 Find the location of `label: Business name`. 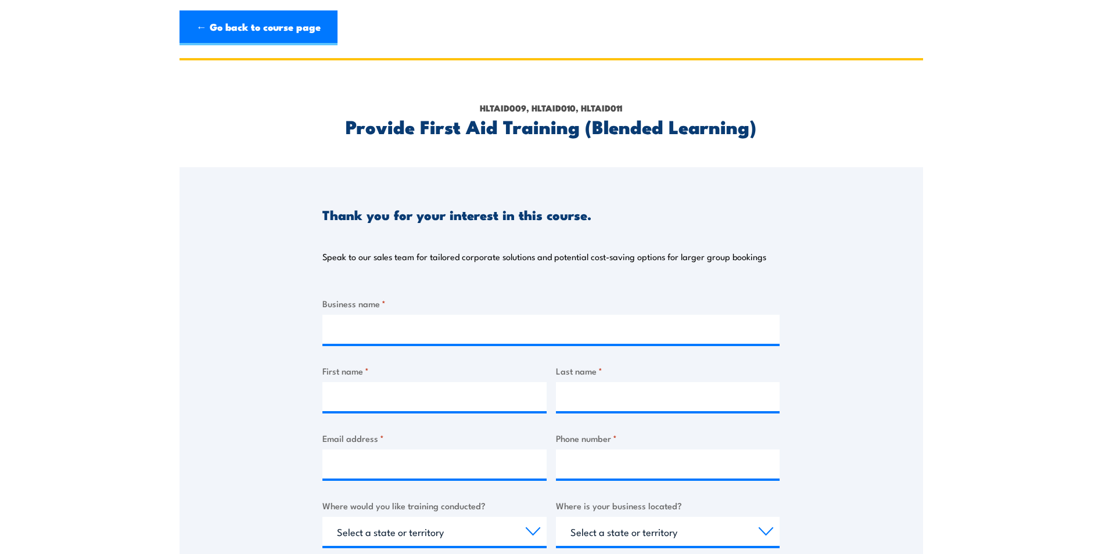

label: Business name is located at coordinates (550, 303).